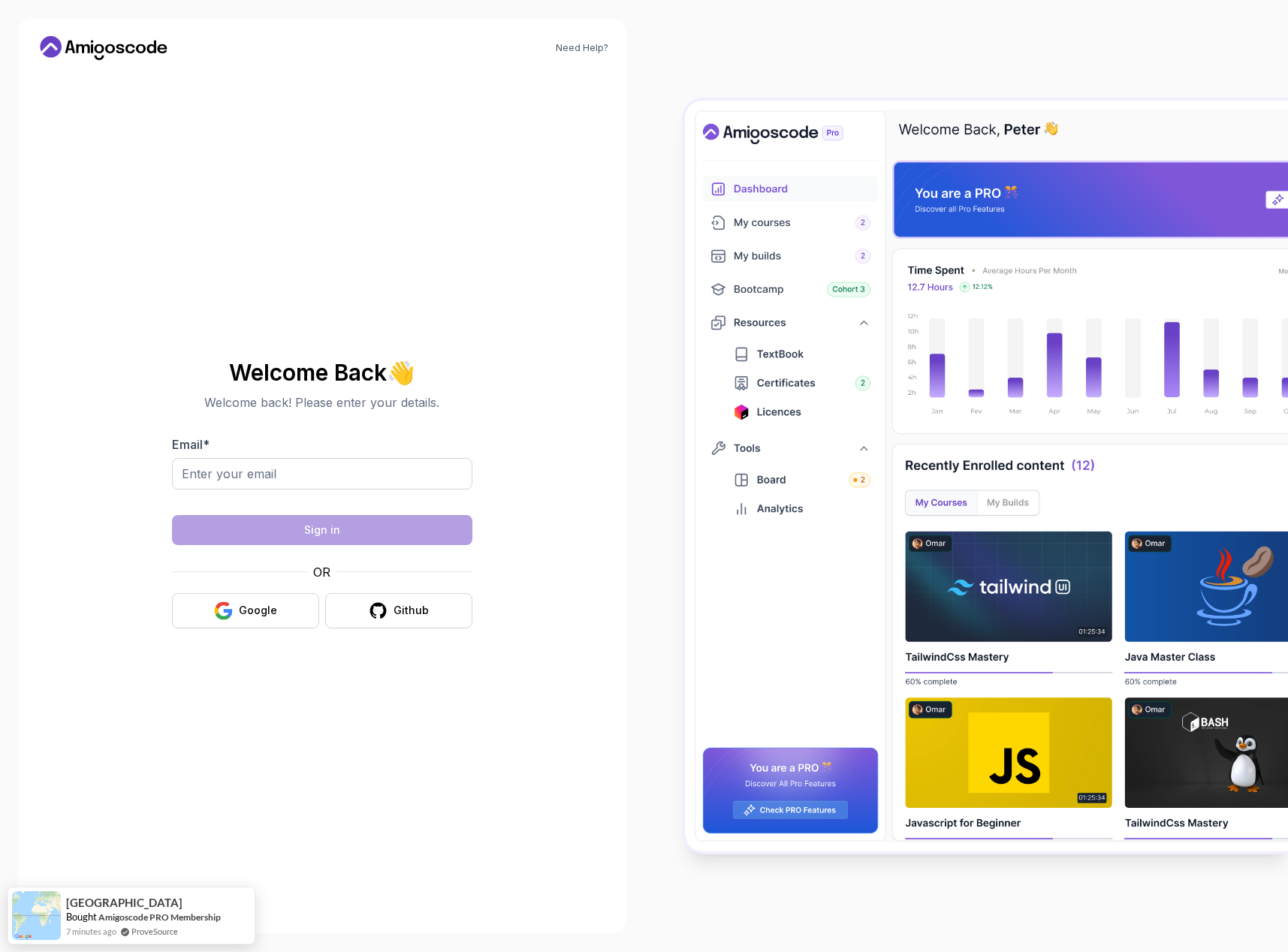 This screenshot has height=952, width=1288. What do you see at coordinates (155, 931) in the screenshot?
I see `a: ProveSource` at bounding box center [155, 931].